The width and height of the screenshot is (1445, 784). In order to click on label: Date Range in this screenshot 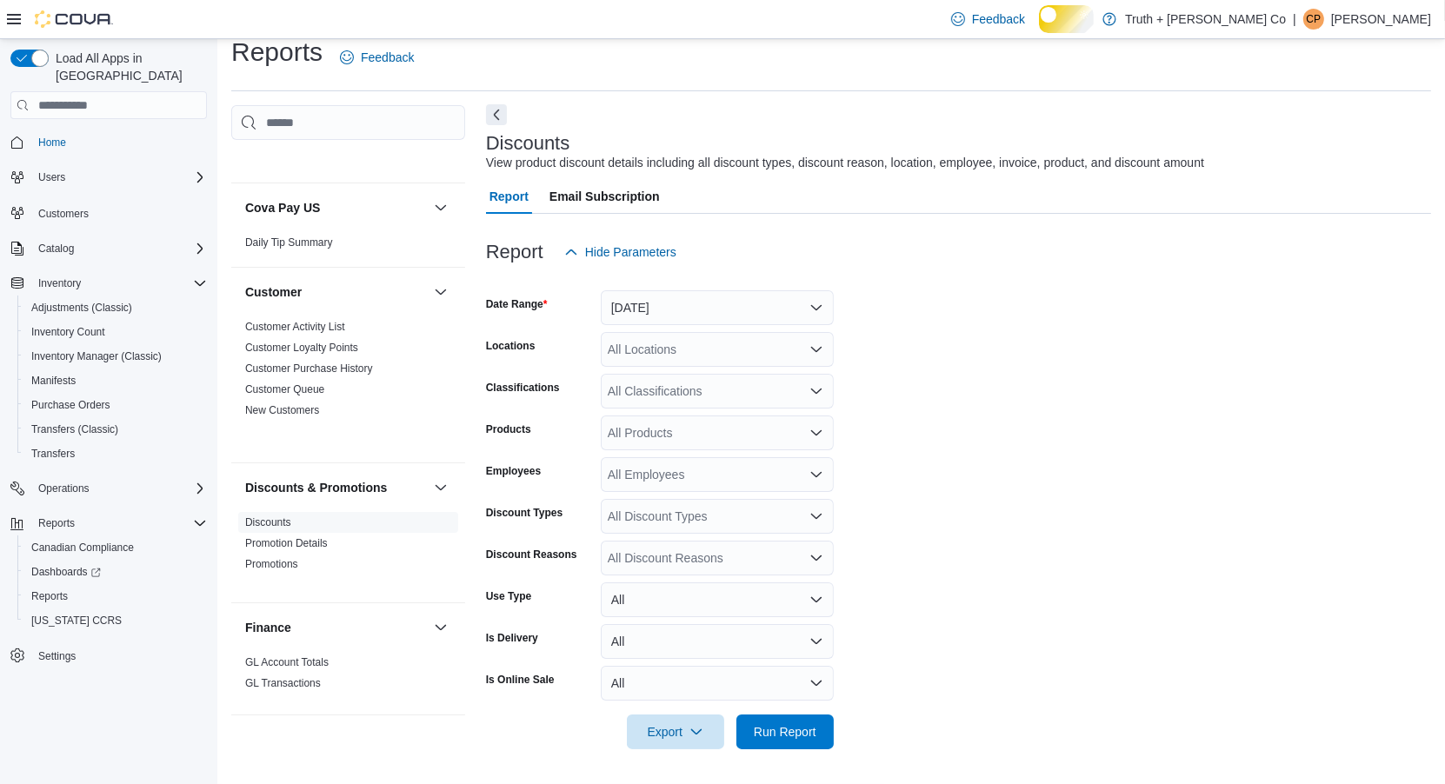, I will do `click(516, 304)`.